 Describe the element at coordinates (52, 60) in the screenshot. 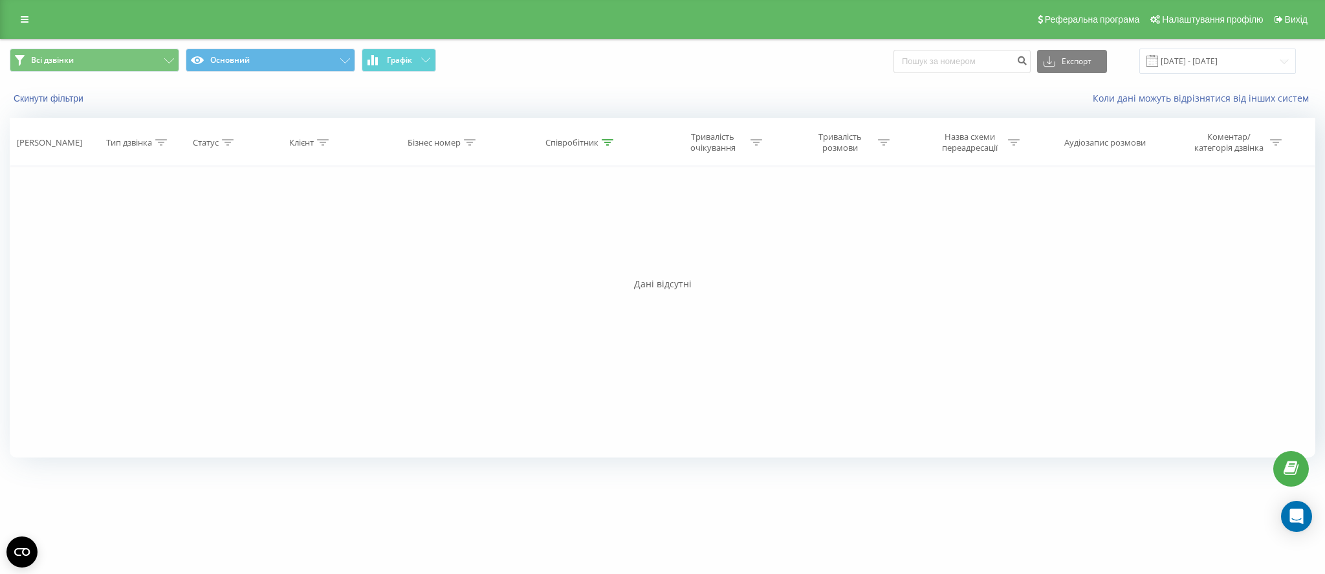

I see `span: Всі дзвінки` at that location.